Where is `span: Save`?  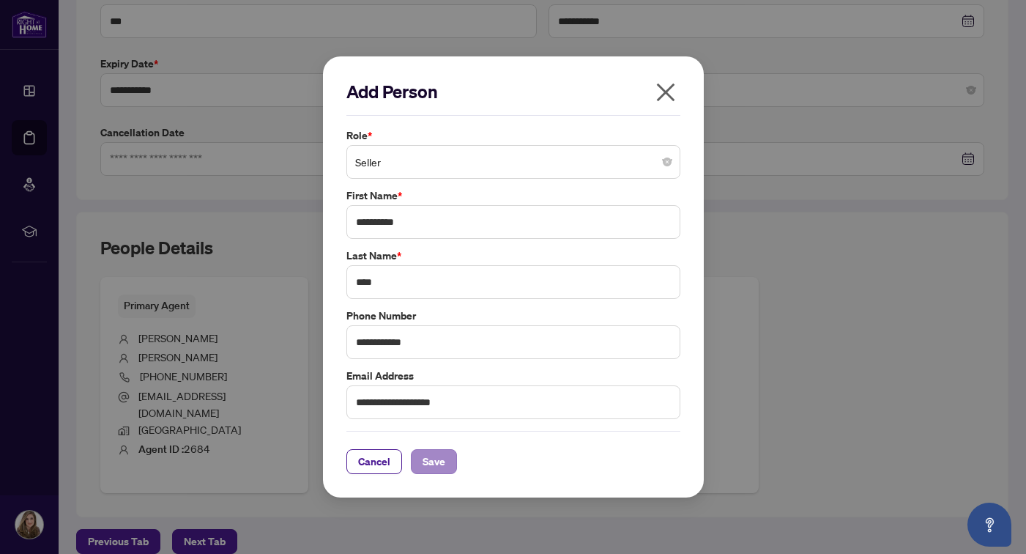 span: Save is located at coordinates (434, 462).